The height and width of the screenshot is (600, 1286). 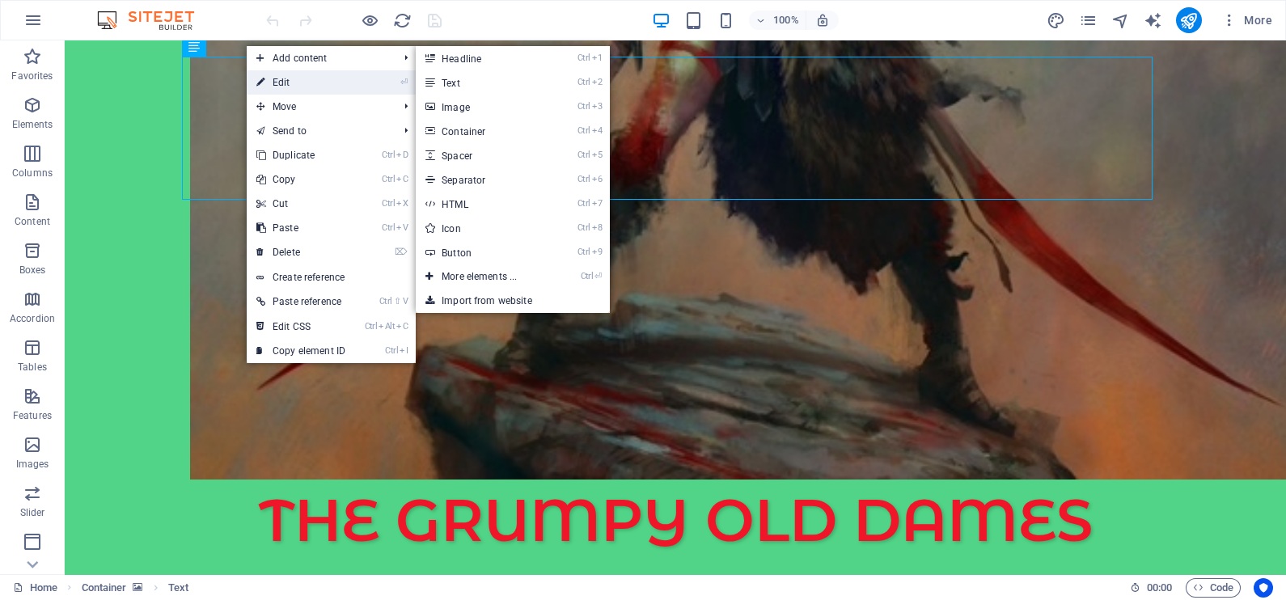 I want to click on a: CtrlVPaste, so click(x=301, y=228).